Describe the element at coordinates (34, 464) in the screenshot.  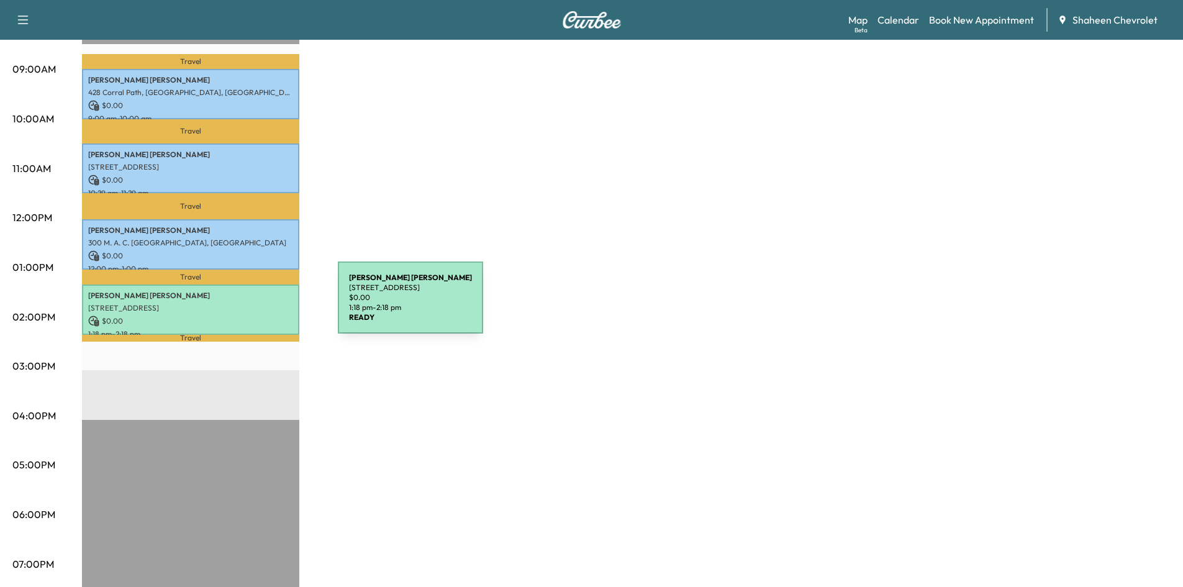
I see `p: 05:00PM` at that location.